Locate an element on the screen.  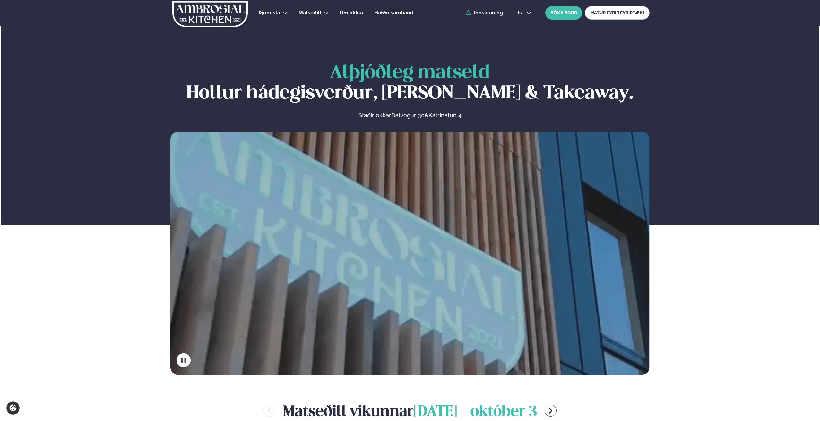
span: Matseðill is located at coordinates (310, 13).